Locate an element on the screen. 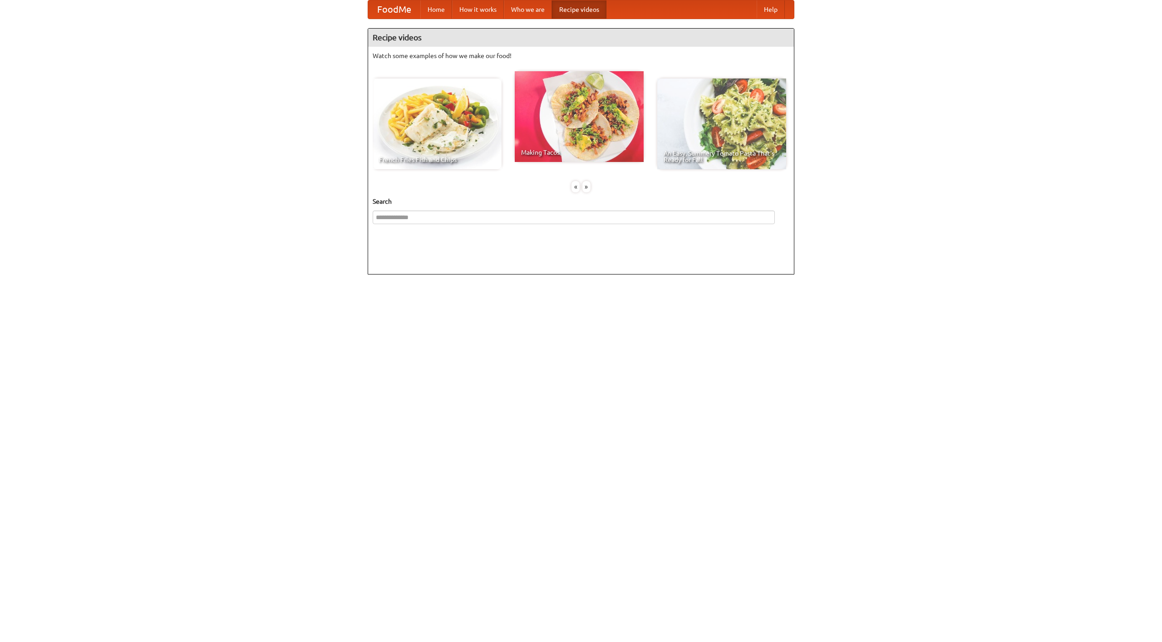 The image size is (1162, 642). span: French Fries Fish and Chips is located at coordinates (437, 160).